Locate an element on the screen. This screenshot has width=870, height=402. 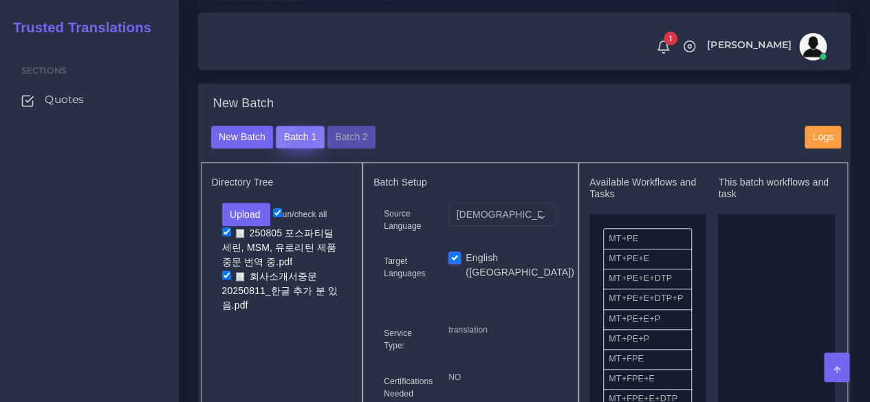
label: Source Language is located at coordinates (406, 220).